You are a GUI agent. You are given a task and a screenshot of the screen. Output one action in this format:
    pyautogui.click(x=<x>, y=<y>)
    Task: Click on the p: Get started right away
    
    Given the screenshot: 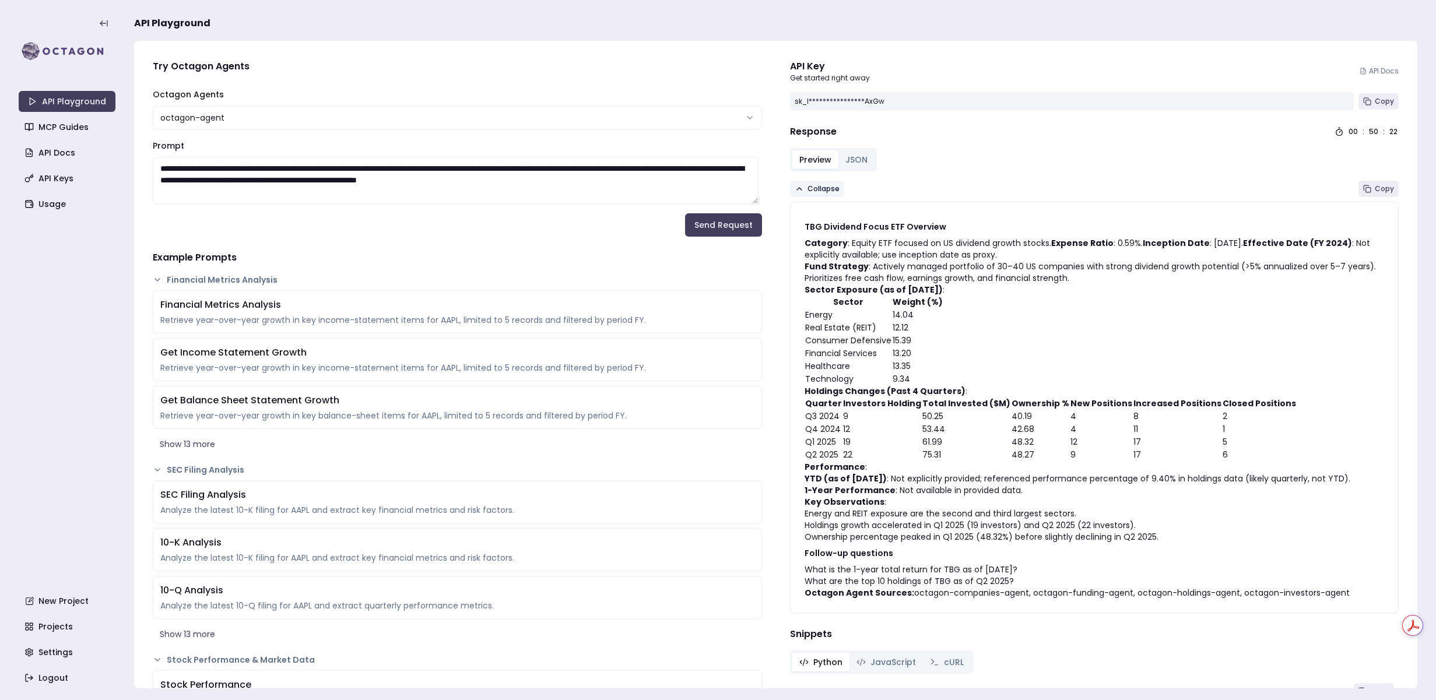 What is the action you would take?
    pyautogui.click(x=830, y=78)
    